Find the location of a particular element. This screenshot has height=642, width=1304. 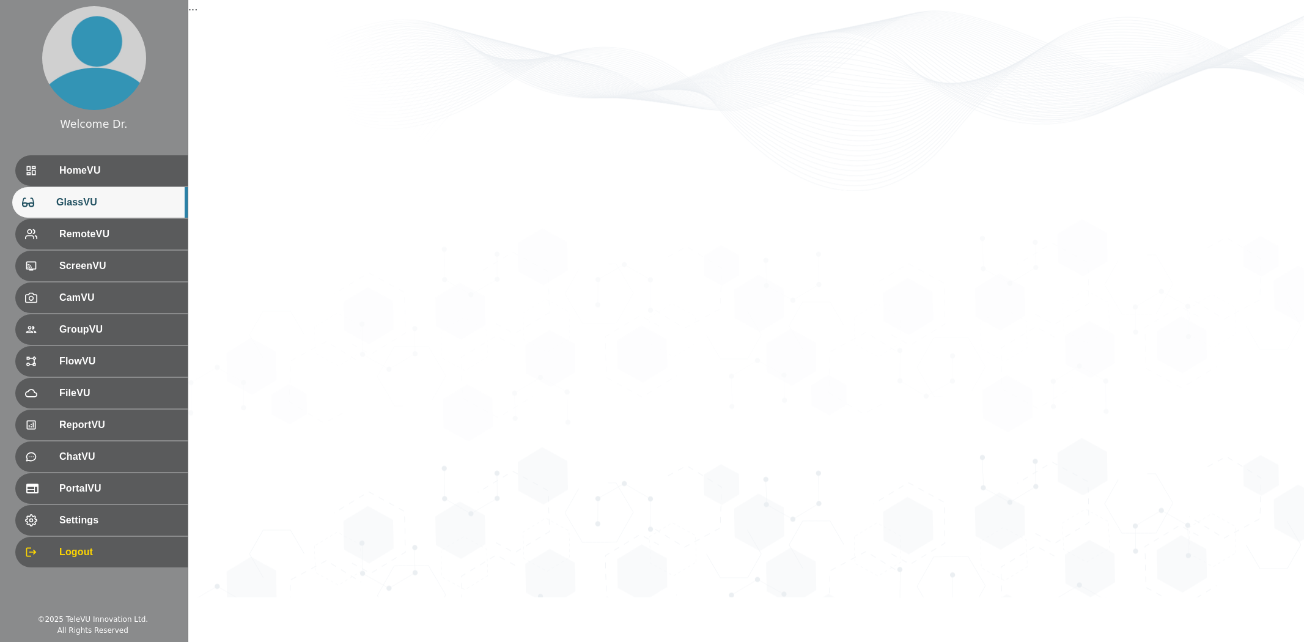

div: HomeVU is located at coordinates (102, 171).